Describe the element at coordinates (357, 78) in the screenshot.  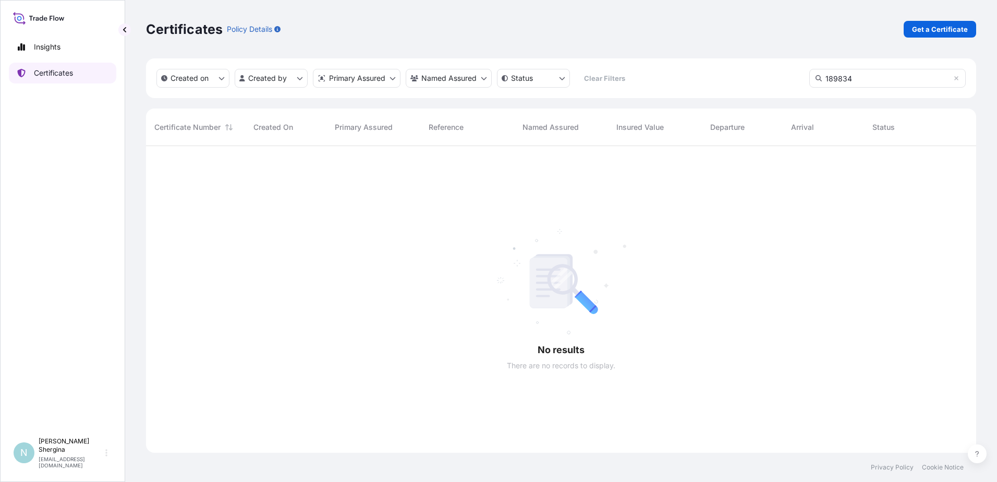
I see `button: distributor Filter options` at that location.